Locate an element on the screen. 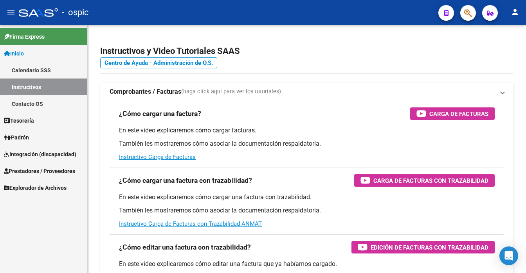 Image resolution: width=526 pixels, height=273 pixels. span: Padrón is located at coordinates (16, 138).